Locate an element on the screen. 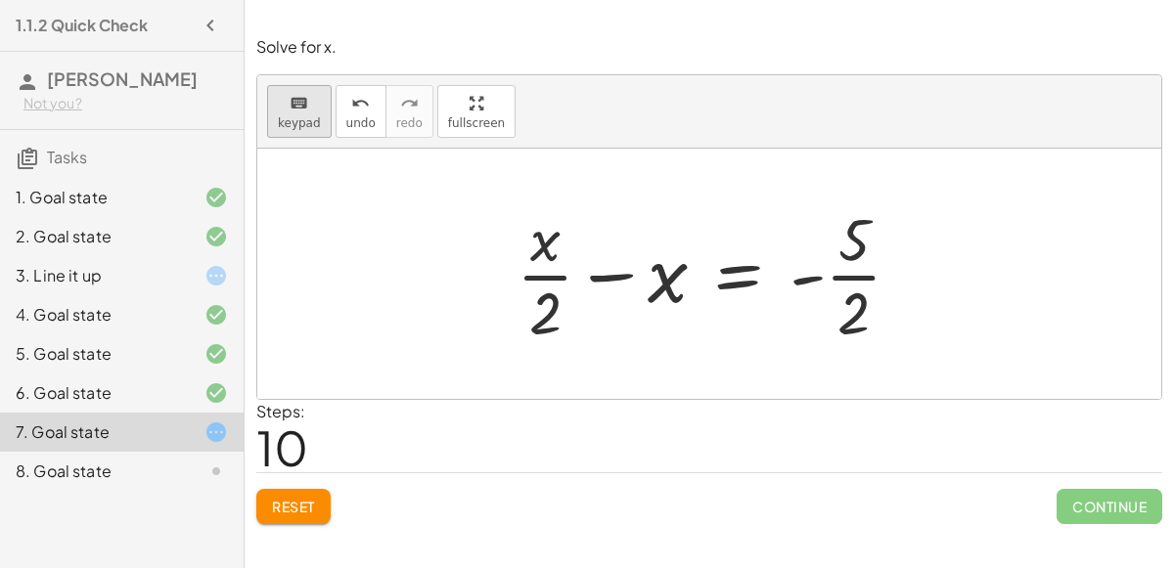  span: Reset is located at coordinates (293, 507).